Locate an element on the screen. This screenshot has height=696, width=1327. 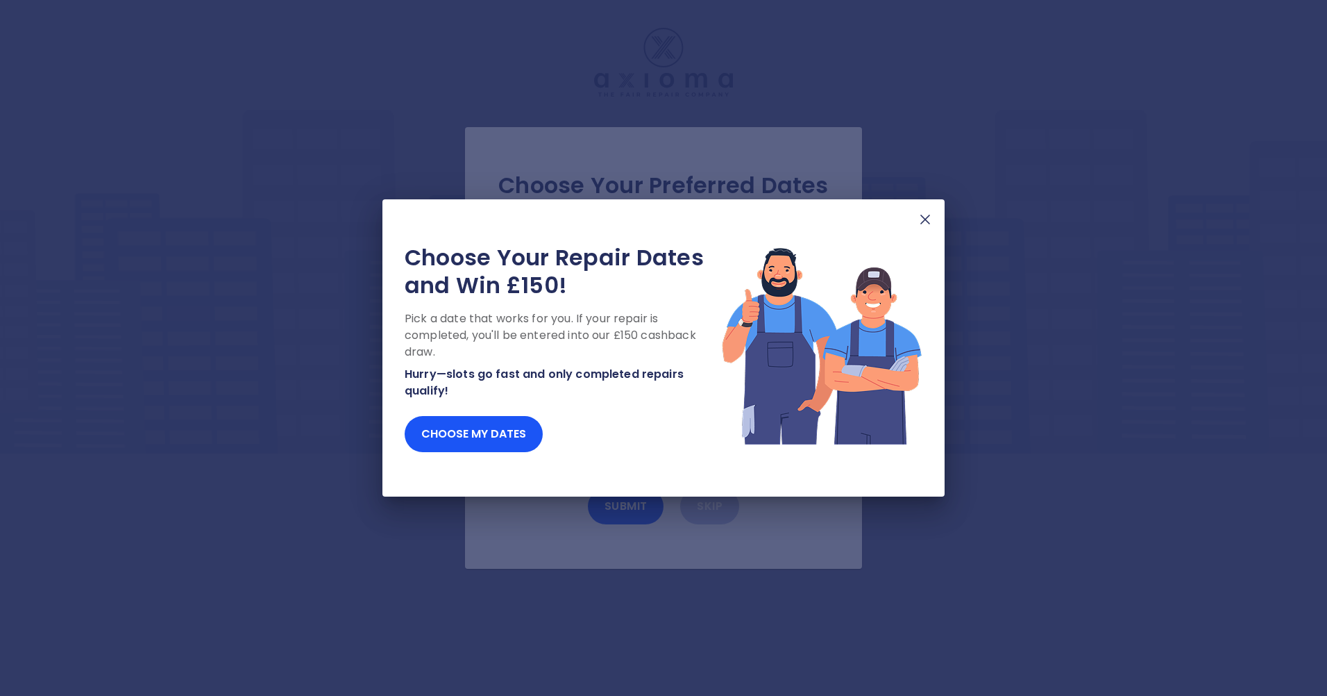
h2: Choose Your Repair Dates and Win £150! is located at coordinates (563, 271).